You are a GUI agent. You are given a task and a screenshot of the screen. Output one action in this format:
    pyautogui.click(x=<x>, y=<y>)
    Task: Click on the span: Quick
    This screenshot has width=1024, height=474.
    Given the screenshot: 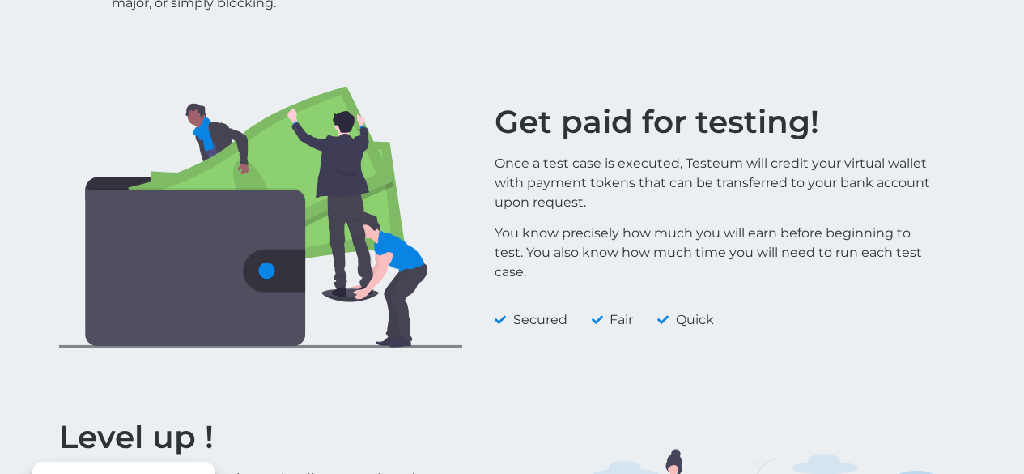 What is the action you would take?
    pyautogui.click(x=692, y=319)
    